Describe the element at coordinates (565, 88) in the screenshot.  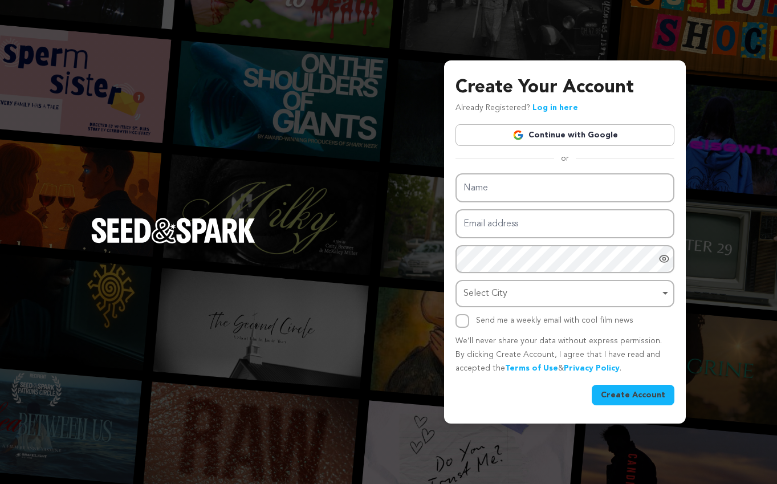
I see `h3: Create Your Account` at that location.